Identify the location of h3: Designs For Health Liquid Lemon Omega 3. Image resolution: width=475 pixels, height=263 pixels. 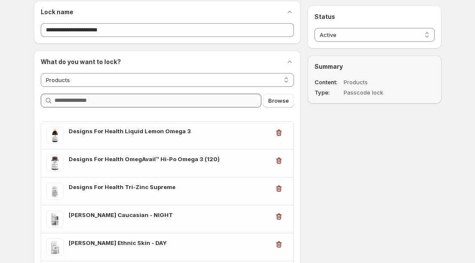
(169, 131).